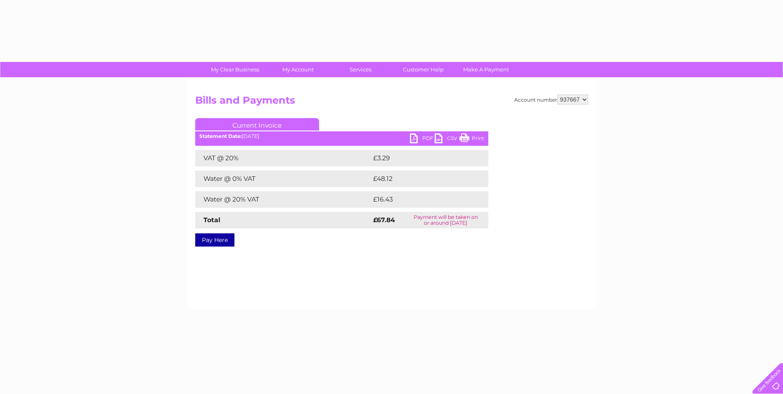  I want to click on a: Make A Payment, so click(486, 69).